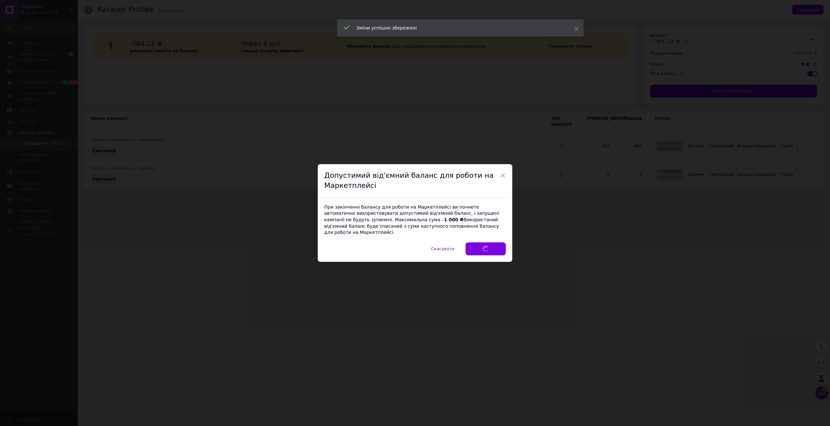 This screenshot has width=830, height=426. I want to click on span: Скасувати, so click(443, 248).